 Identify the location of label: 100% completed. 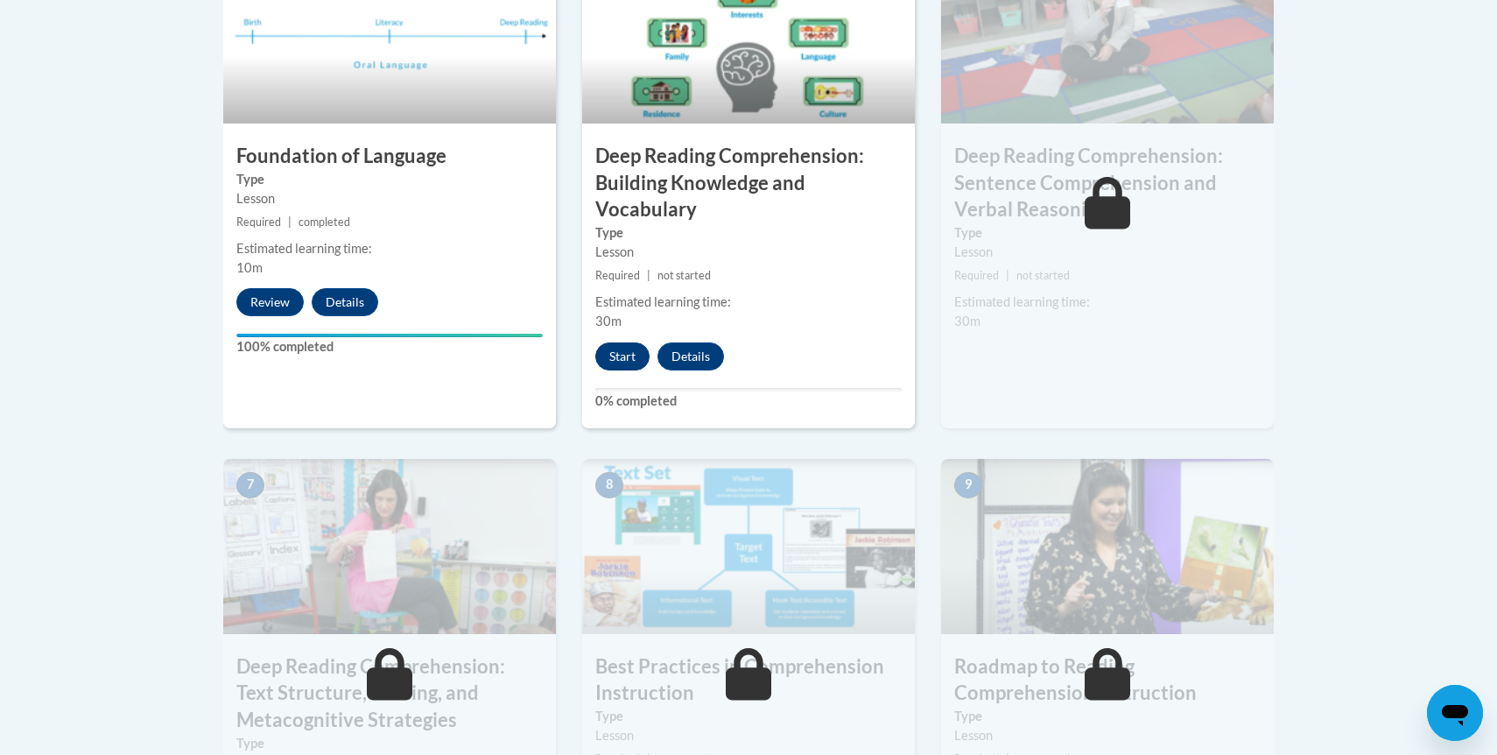
(390, 347).